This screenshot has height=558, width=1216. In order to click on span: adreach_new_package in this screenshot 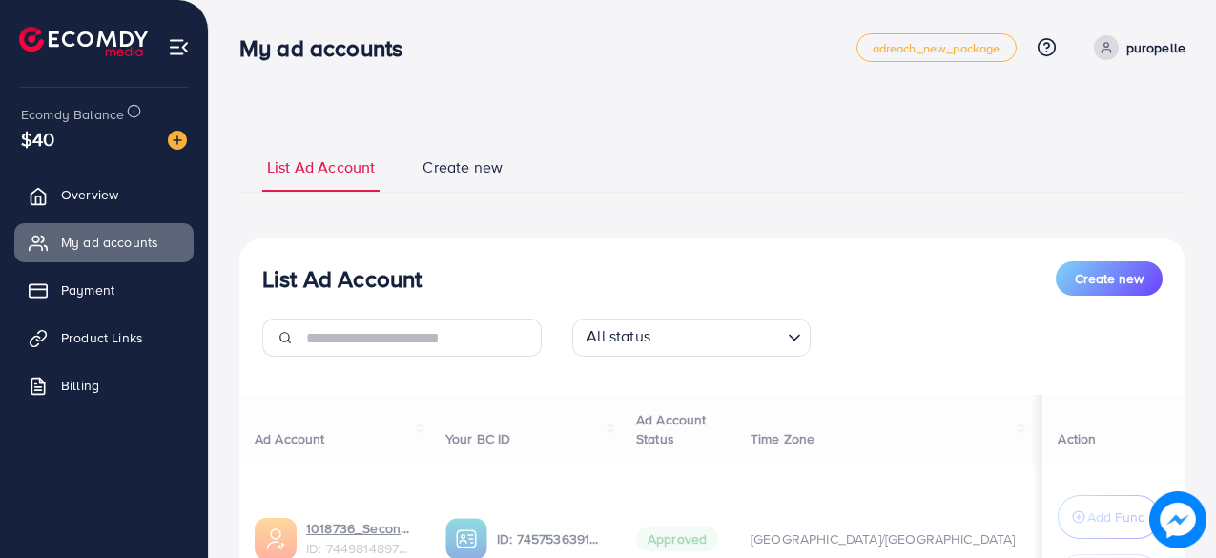, I will do `click(936, 48)`.